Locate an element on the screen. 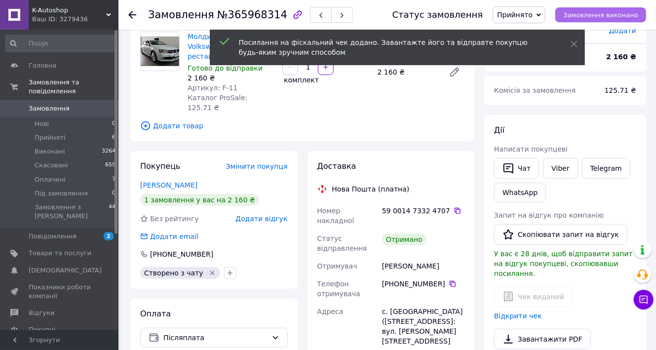 The width and height of the screenshot is (656, 350). span: Дії is located at coordinates (499, 130).